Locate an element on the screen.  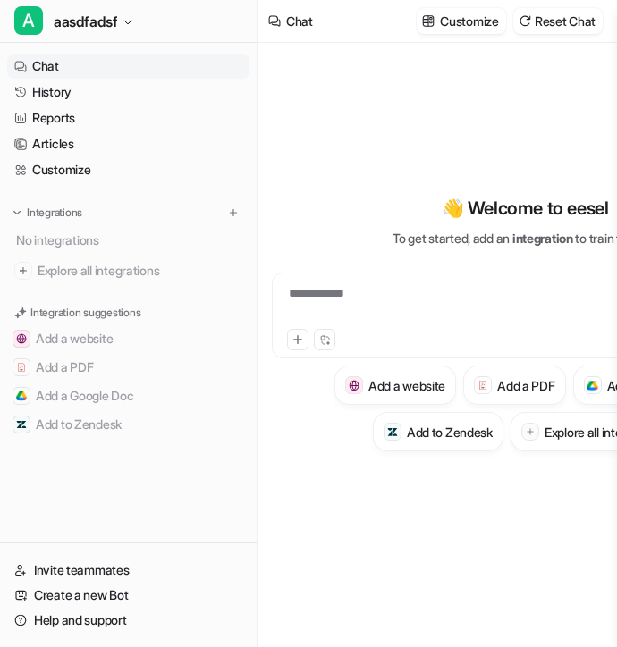
span: integration is located at coordinates (542, 238).